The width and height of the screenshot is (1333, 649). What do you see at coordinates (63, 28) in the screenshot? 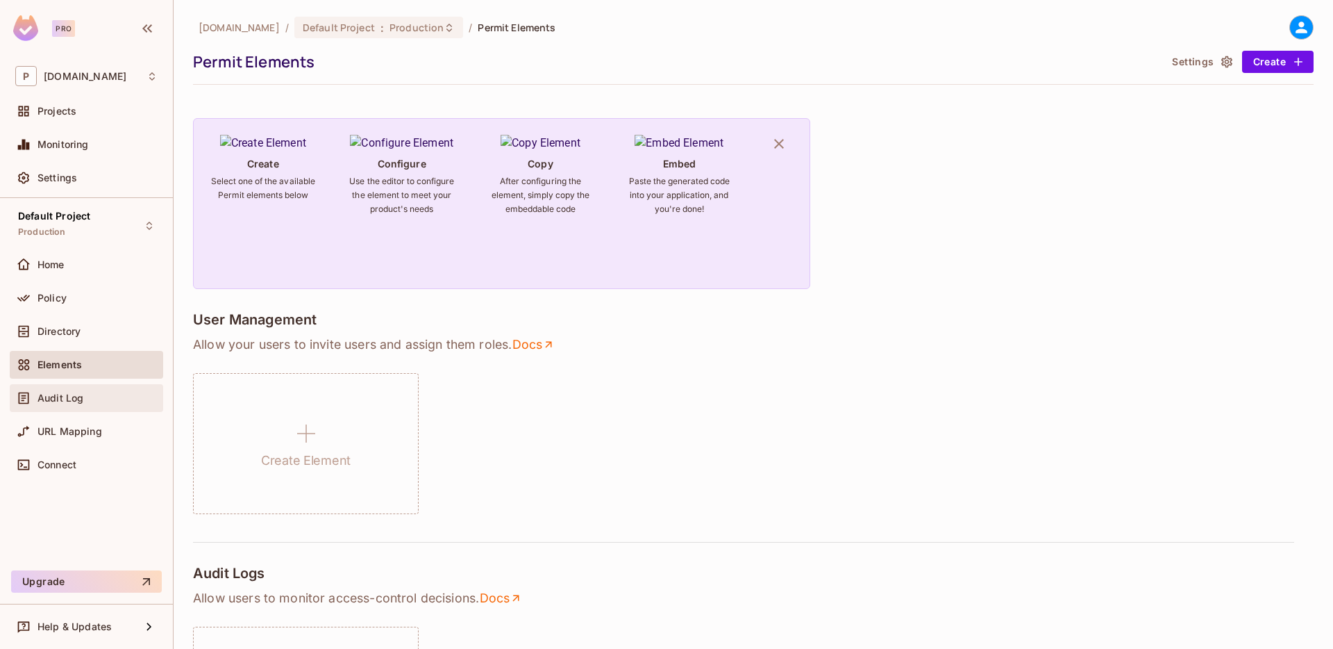
I see `div: Pro` at bounding box center [63, 28].